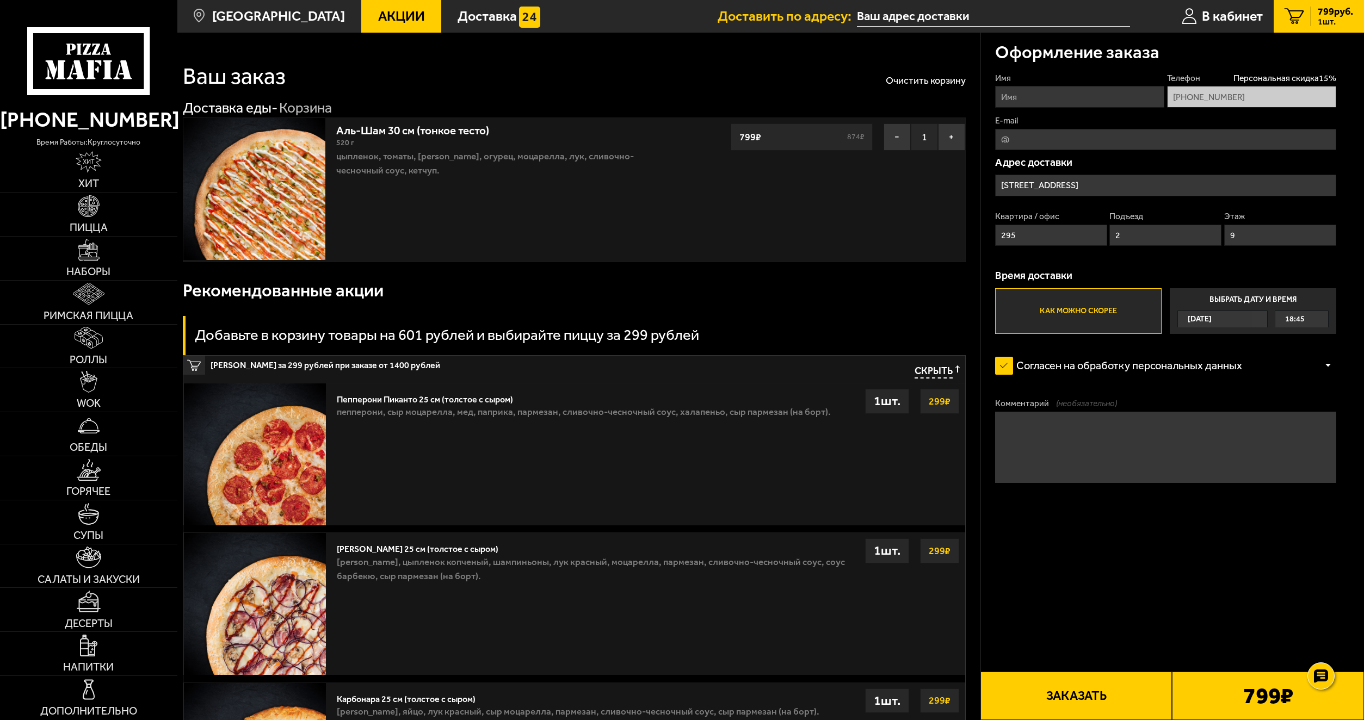 Image resolution: width=1364 pixels, height=720 pixels. Describe the element at coordinates (89, 404) in the screenshot. I see `span: WOK` at that location.